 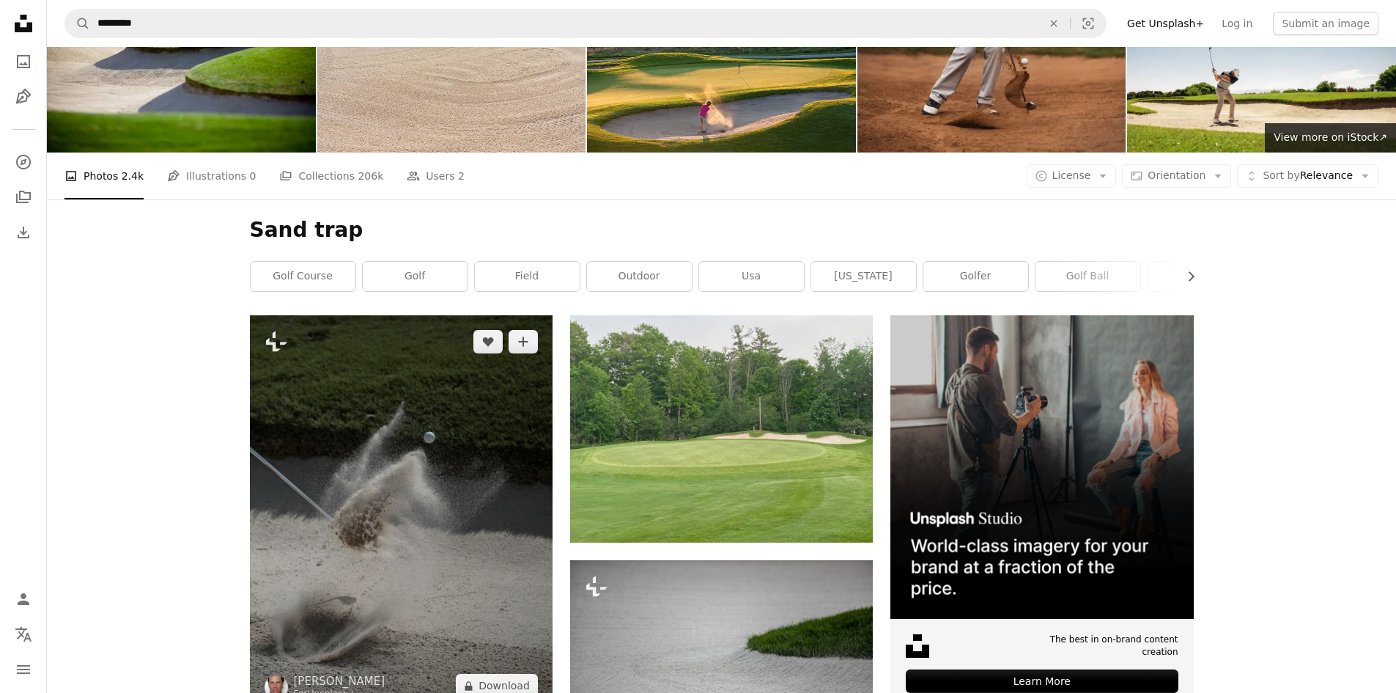 I want to click on h1: Sand trap, so click(x=722, y=230).